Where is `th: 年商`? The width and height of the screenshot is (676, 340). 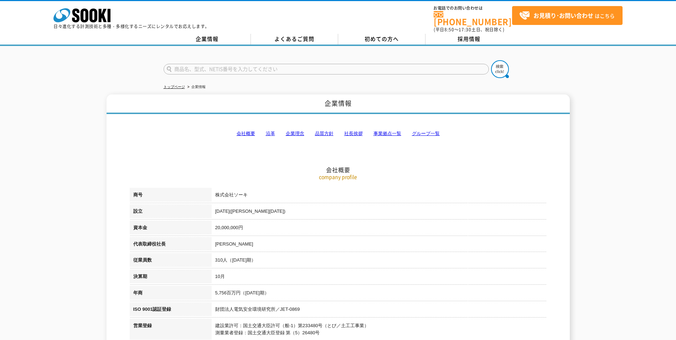
th: 年商 is located at coordinates (171, 294).